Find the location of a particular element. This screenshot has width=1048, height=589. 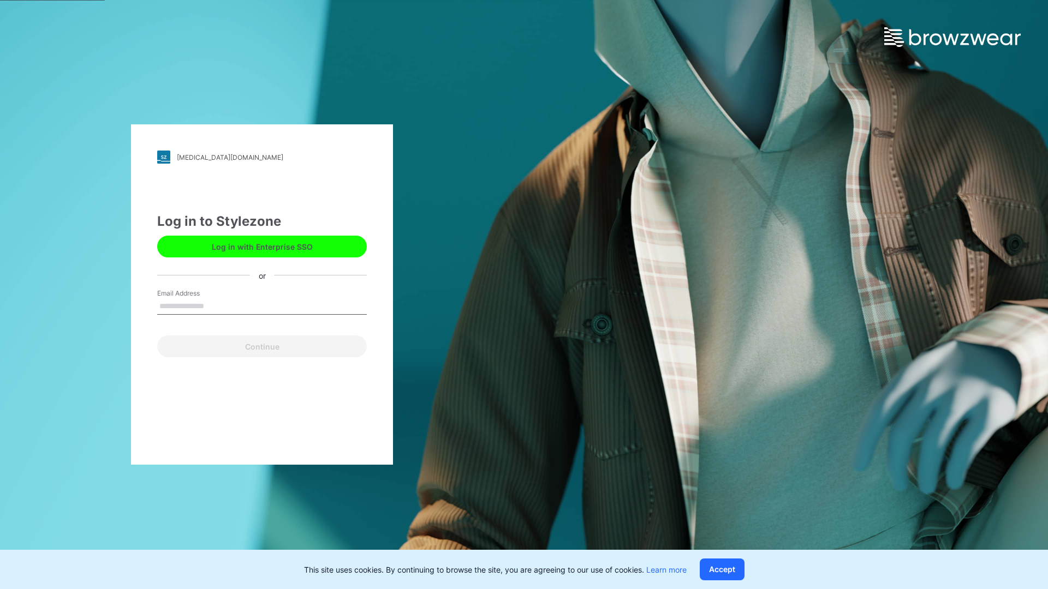

button: Log in with Enterprise SSO is located at coordinates (262, 247).